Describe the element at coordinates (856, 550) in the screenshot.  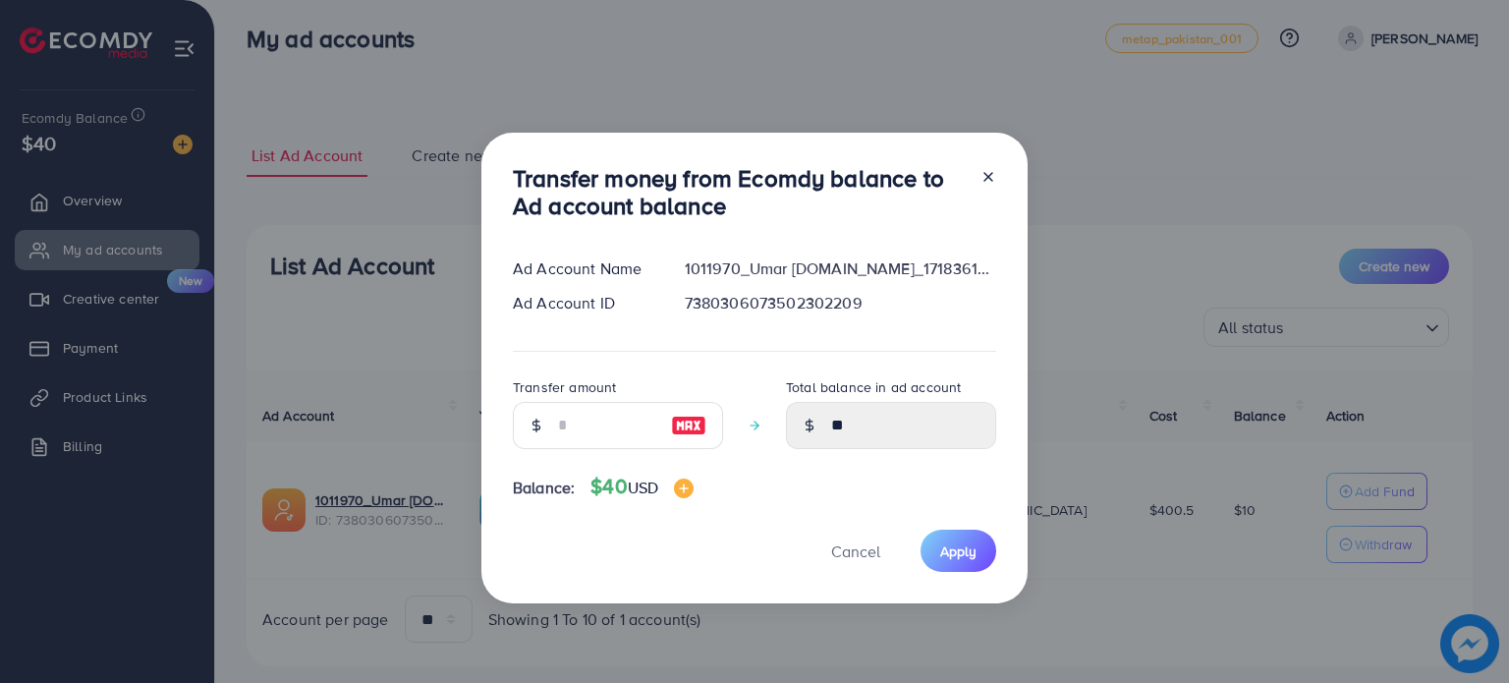
I see `button: Cancel` at that location.